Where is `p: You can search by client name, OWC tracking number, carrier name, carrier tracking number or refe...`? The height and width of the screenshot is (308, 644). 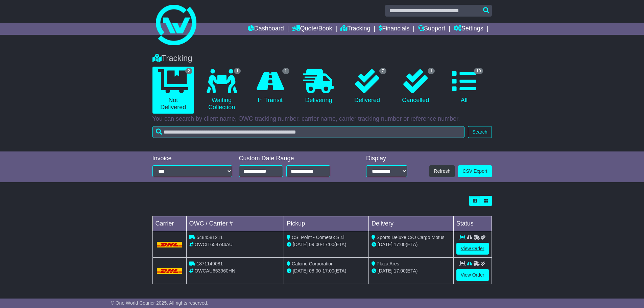
p: You can search by client name, OWC tracking number, carrier name, carrier tracking number or refe... is located at coordinates (322, 119).